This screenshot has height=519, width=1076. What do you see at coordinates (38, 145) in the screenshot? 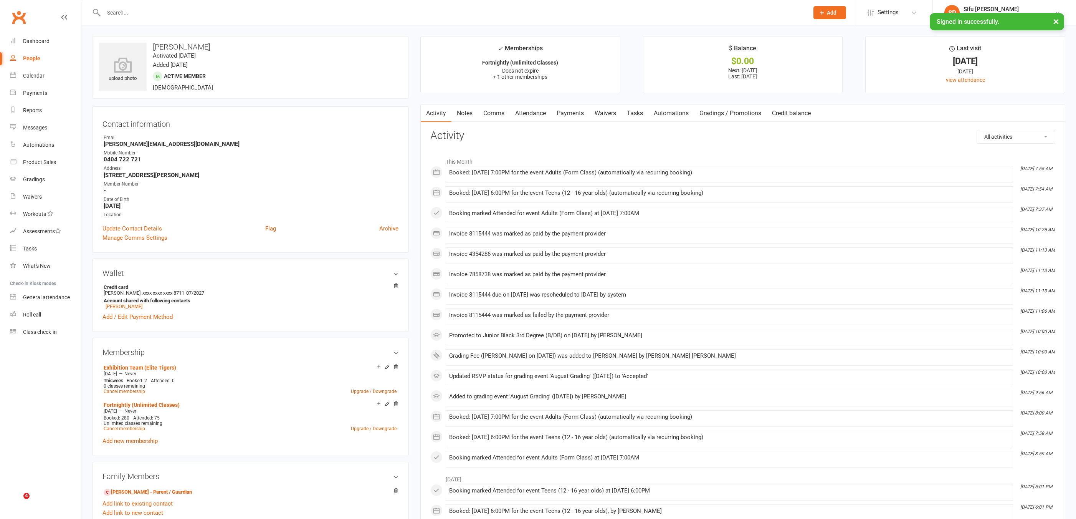
I see `div: Automations` at bounding box center [38, 145].